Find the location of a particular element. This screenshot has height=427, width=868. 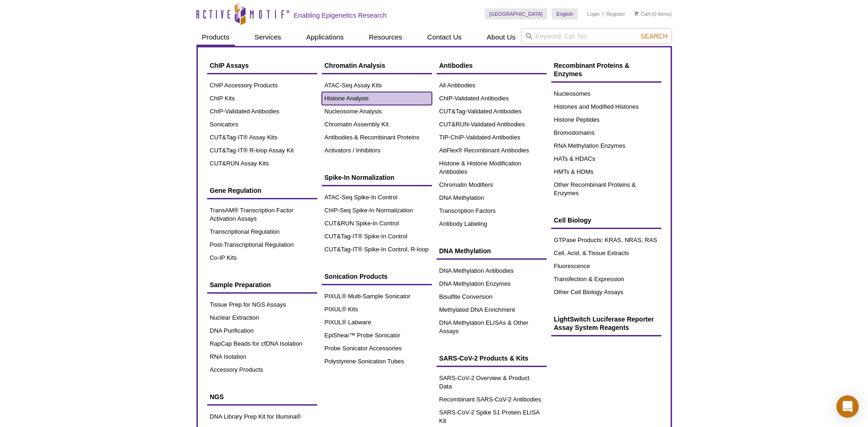

a: HATs & HDACs is located at coordinates (606, 159).